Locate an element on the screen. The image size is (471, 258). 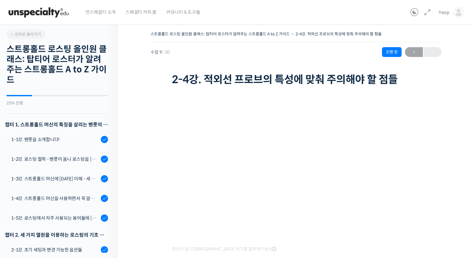
div: 진행 중 is located at coordinates (392, 52).